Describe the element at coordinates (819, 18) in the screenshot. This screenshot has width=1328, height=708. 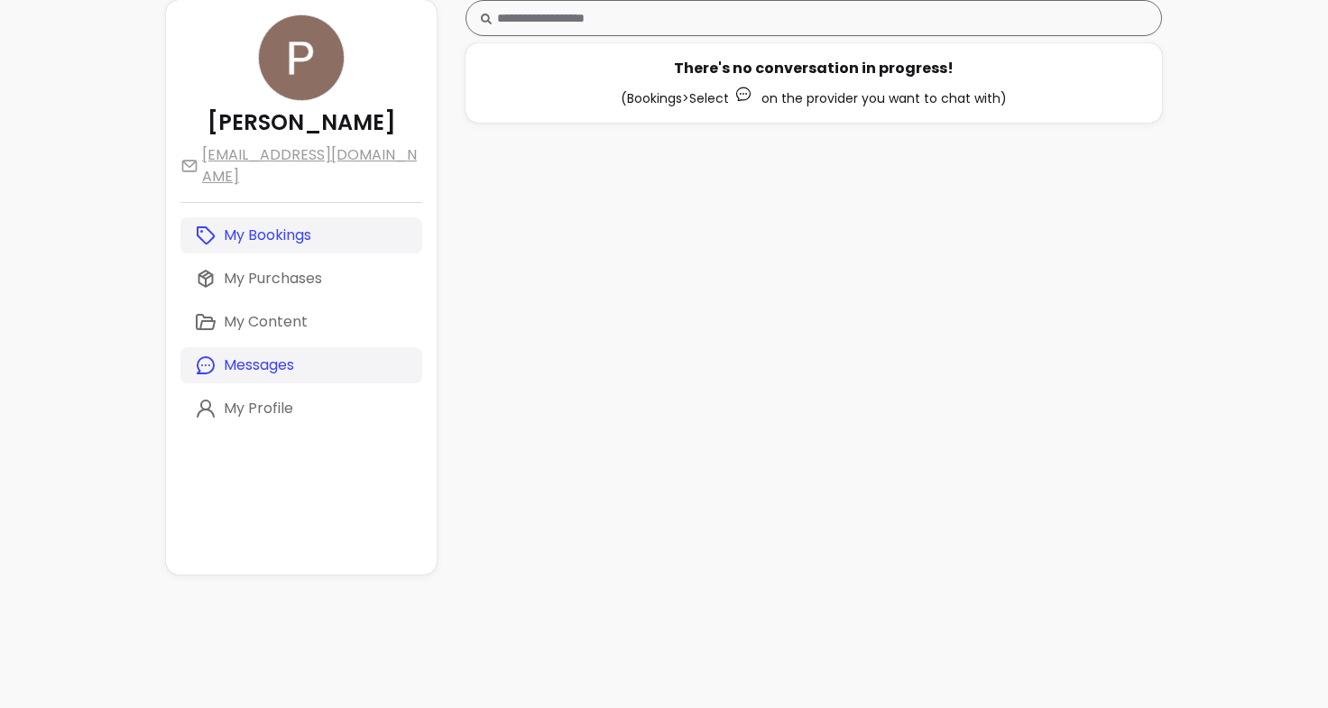
I see `input: Search conversation` at that location.